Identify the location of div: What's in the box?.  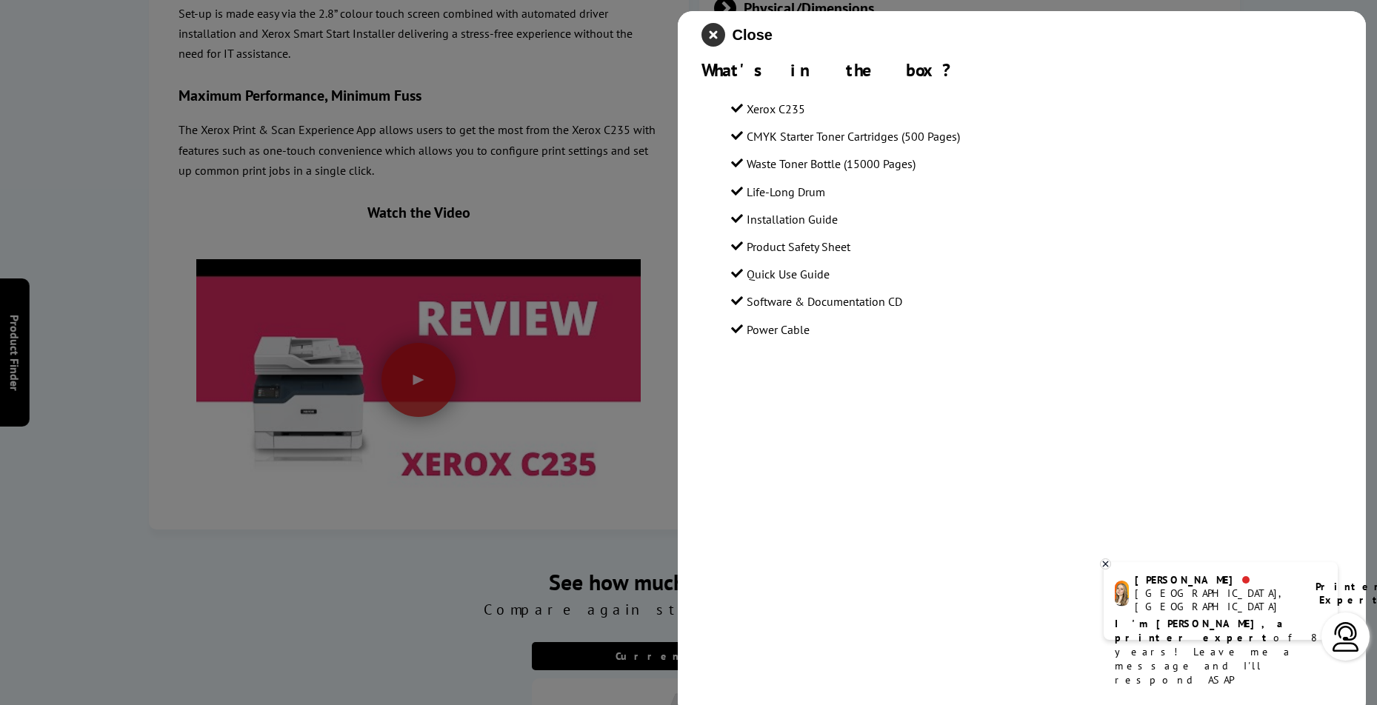
(1022, 70).